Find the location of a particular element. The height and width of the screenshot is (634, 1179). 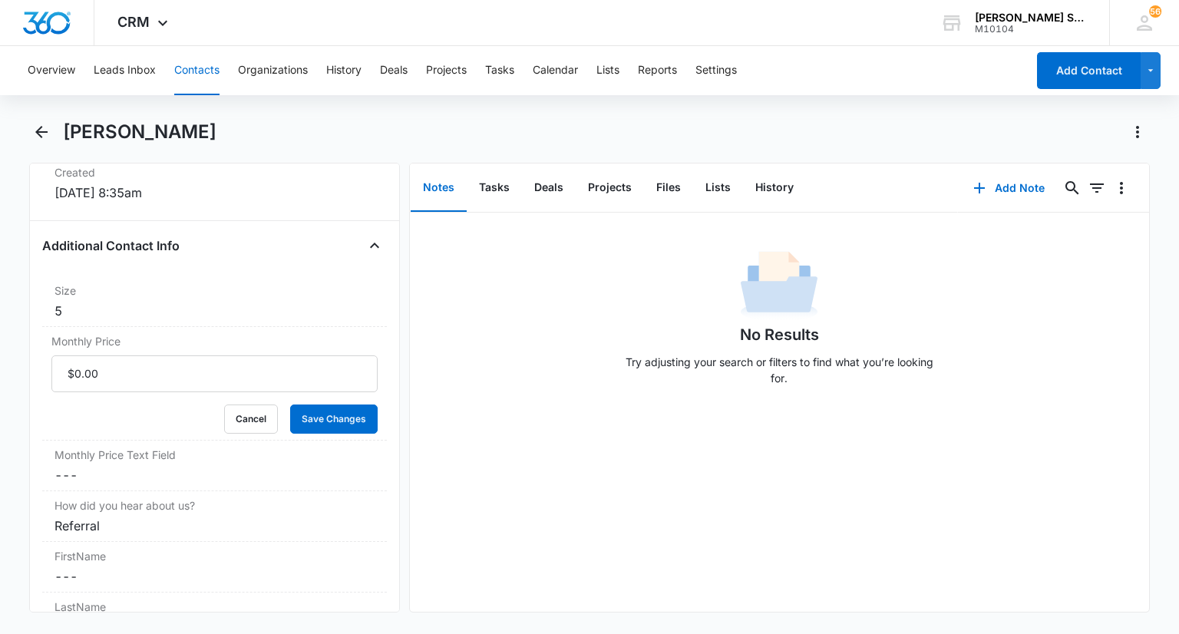

h1: No Results is located at coordinates (779, 335).